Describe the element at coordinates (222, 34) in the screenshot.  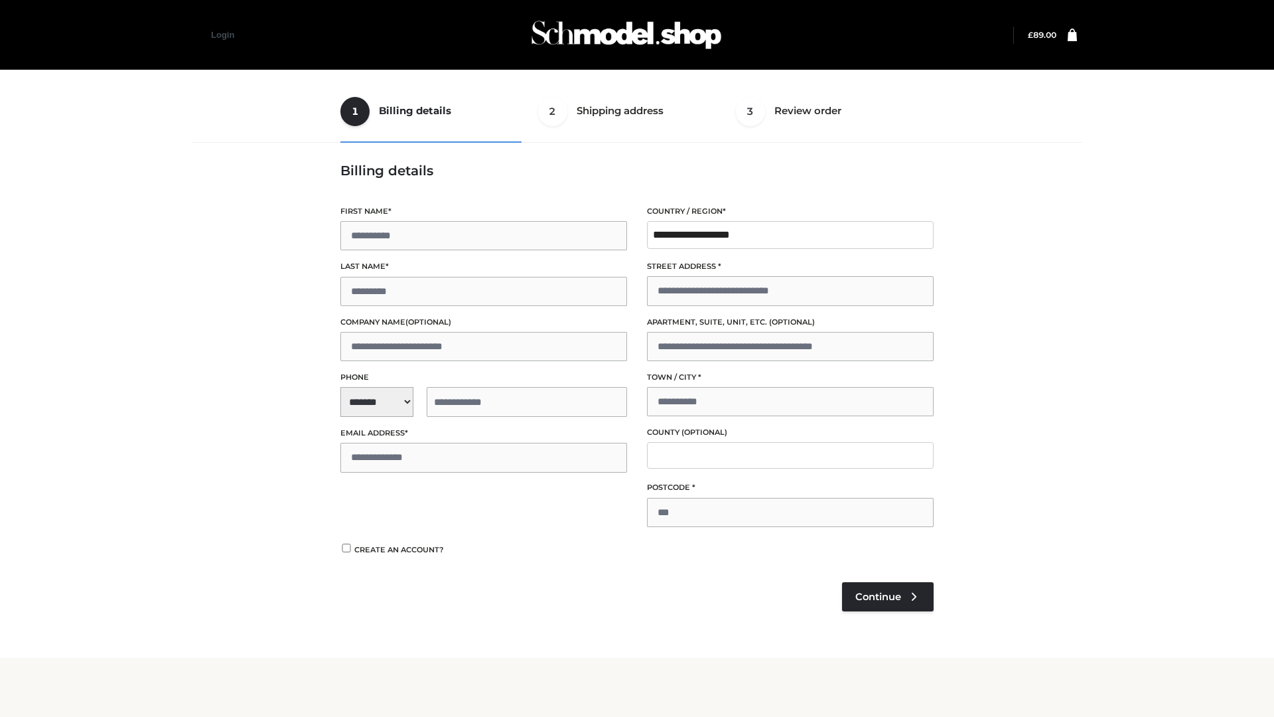
I see `a: Login` at that location.